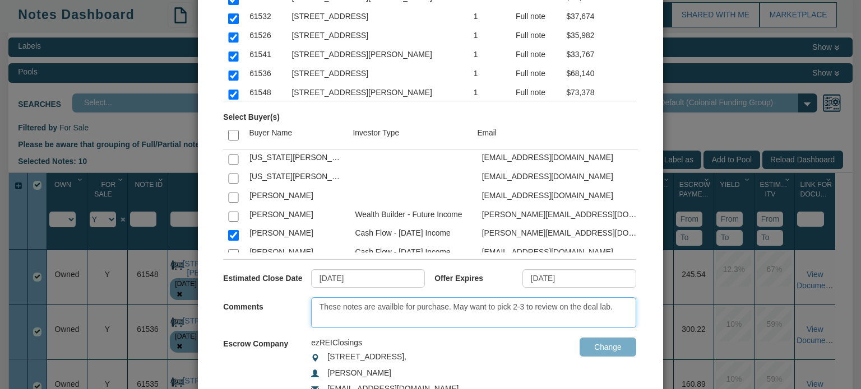 Image resolution: width=861 pixels, height=389 pixels. Describe the element at coordinates (265, 18) in the screenshot. I see `td: 61532` at that location.